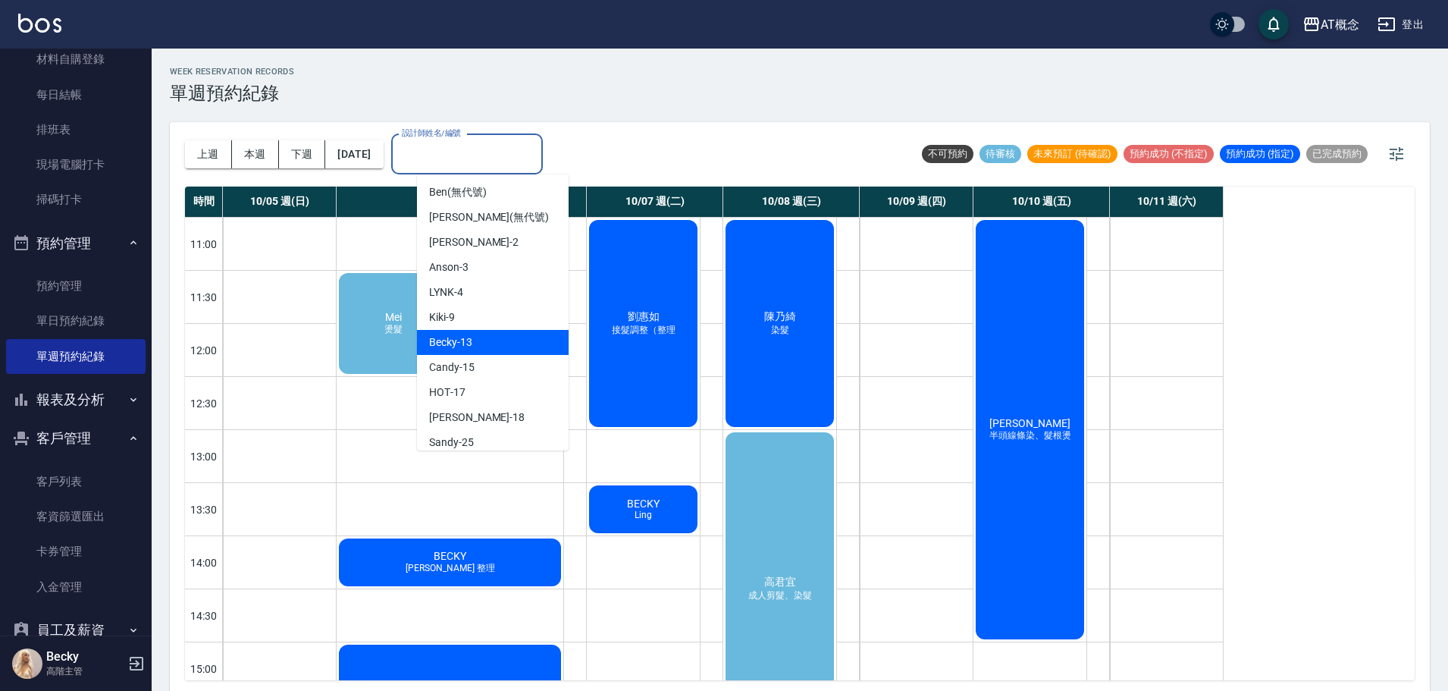 This screenshot has height=691, width=1448. Describe the element at coordinates (493, 392) in the screenshot. I see `div: -17` at that location.